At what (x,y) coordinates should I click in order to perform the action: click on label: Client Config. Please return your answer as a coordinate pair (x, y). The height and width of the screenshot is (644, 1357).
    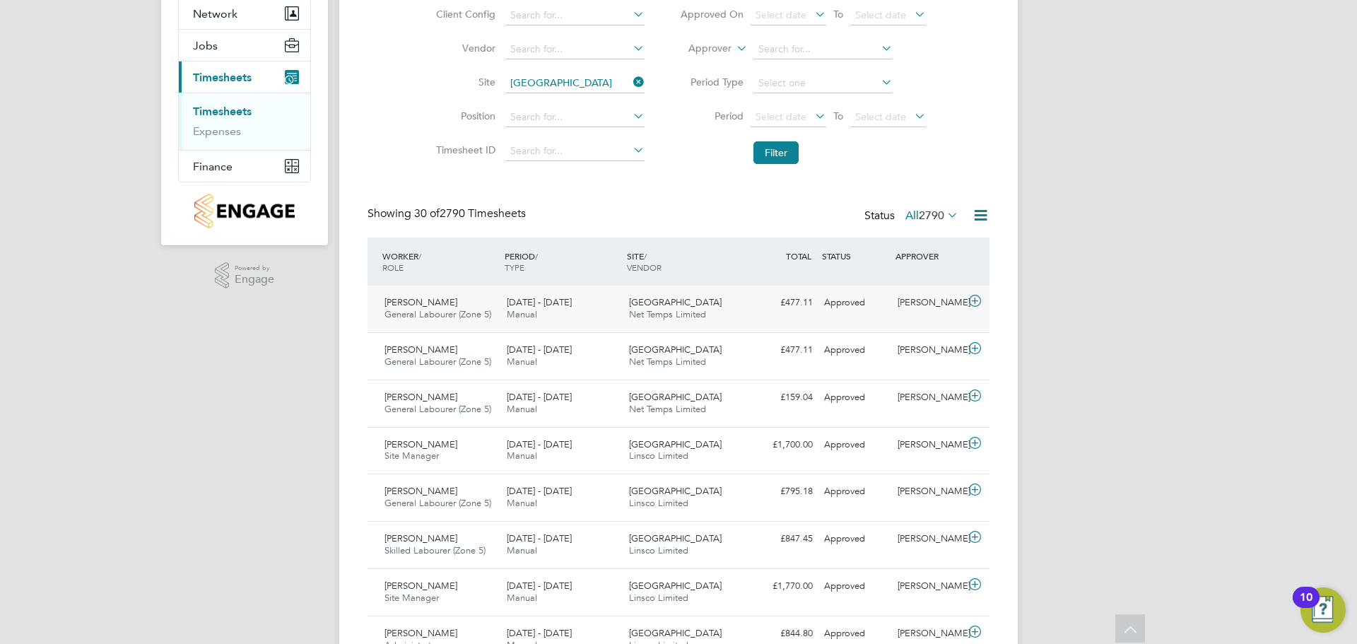
    Looking at the image, I should click on (464, 14).